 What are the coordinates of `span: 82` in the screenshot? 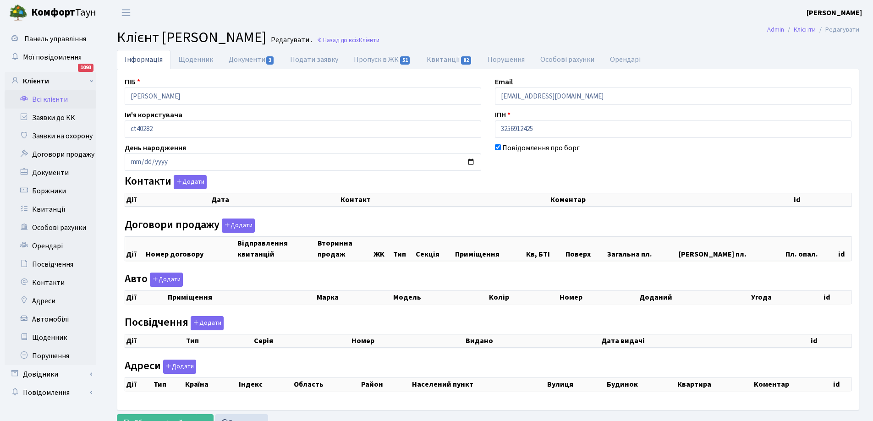 It's located at (466, 60).